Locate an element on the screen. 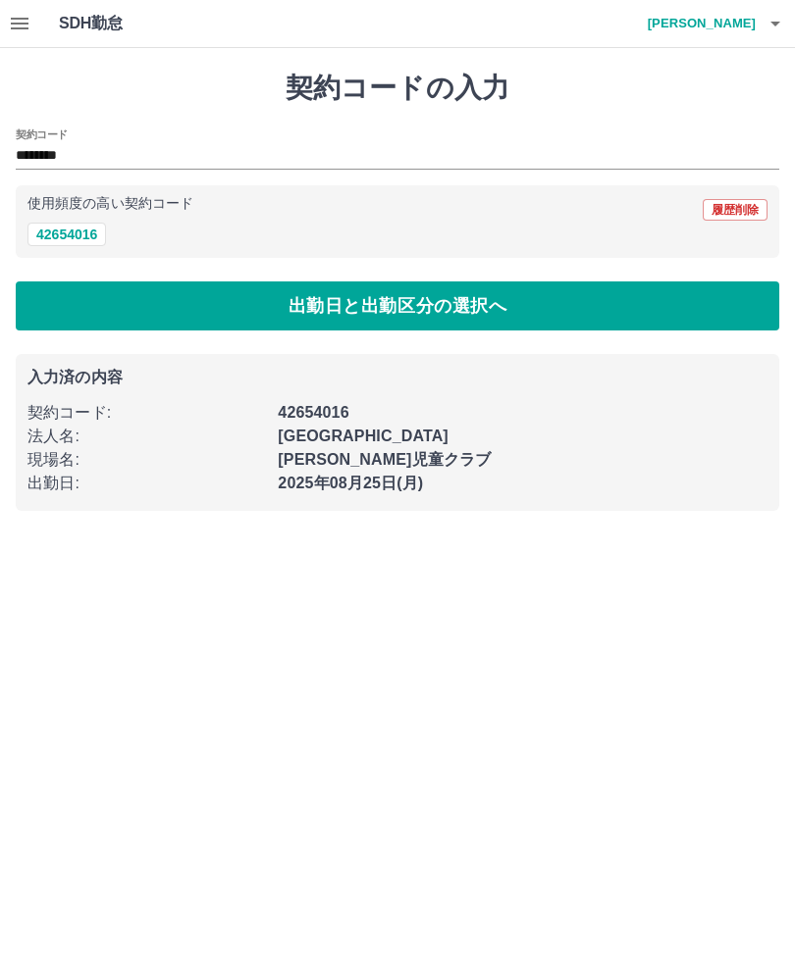 Image resolution: width=795 pixels, height=958 pixels. b: 2025年08月25日(月) is located at coordinates (350, 483).